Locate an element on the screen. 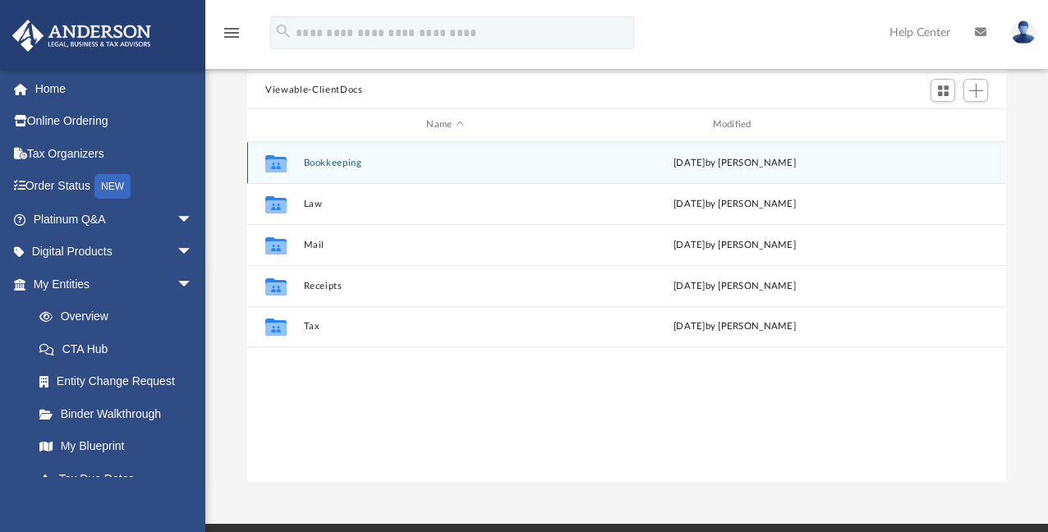  a: Overview is located at coordinates (120, 317).